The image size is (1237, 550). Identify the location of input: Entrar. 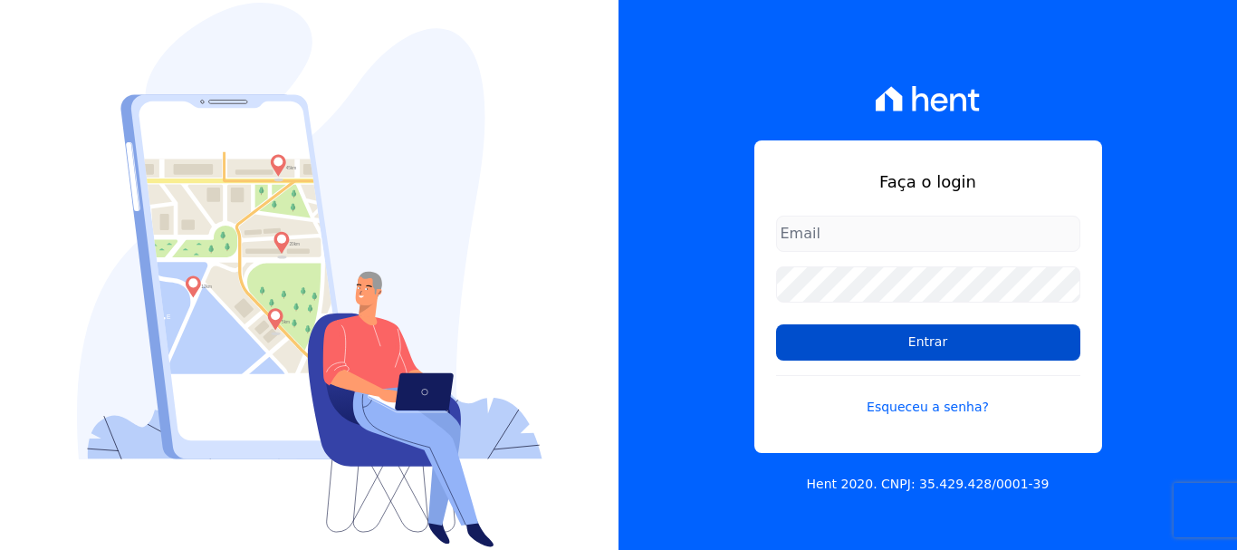
(928, 342).